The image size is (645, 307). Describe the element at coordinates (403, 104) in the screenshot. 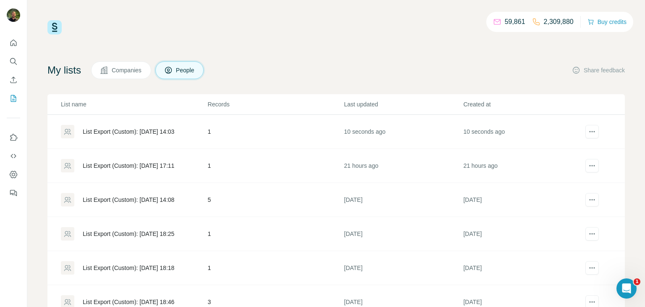

I see `p: Last updated` at that location.